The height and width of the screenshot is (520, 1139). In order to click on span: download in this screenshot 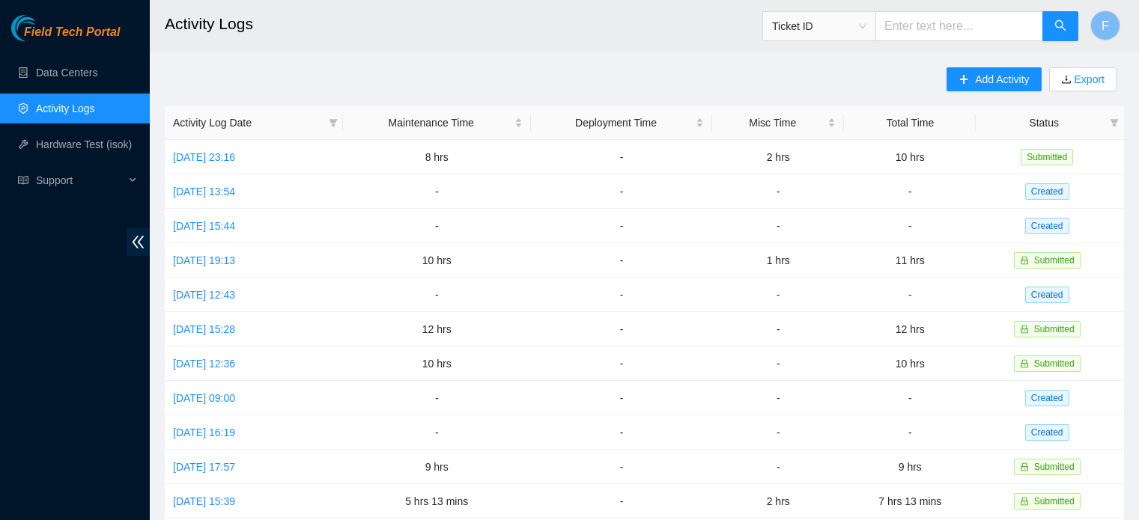, I will do `click(1066, 80)`.